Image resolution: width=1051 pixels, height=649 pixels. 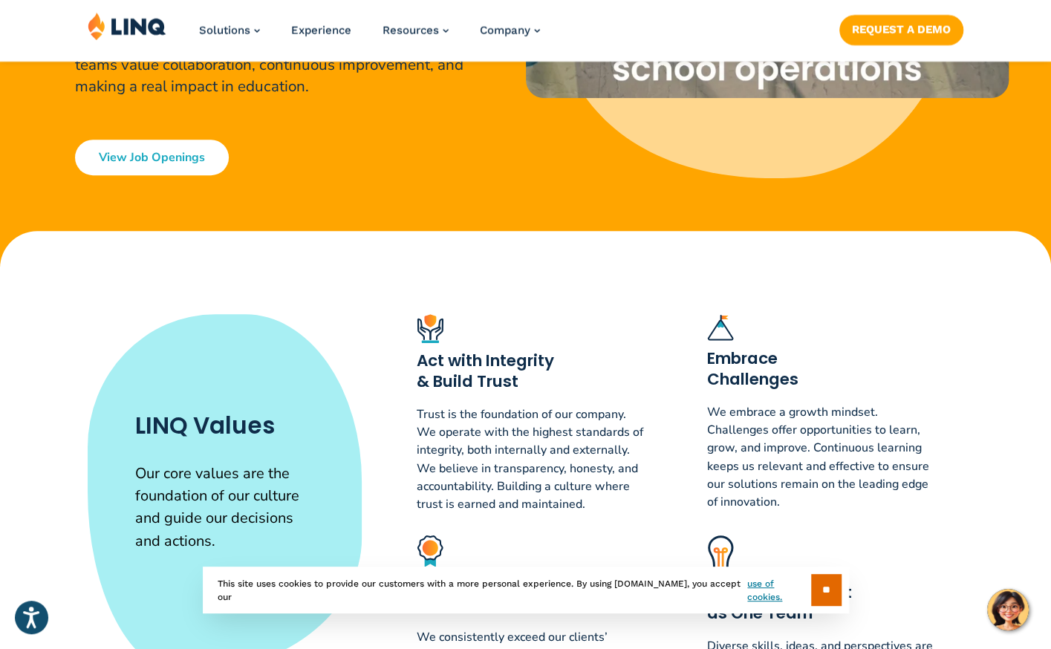 I want to click on a: Solutions, so click(x=229, y=30).